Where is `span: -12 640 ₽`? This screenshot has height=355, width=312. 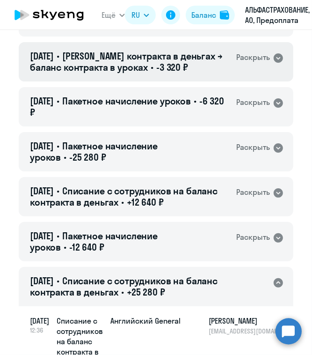
span: -12 640 ₽ is located at coordinates (87, 247).